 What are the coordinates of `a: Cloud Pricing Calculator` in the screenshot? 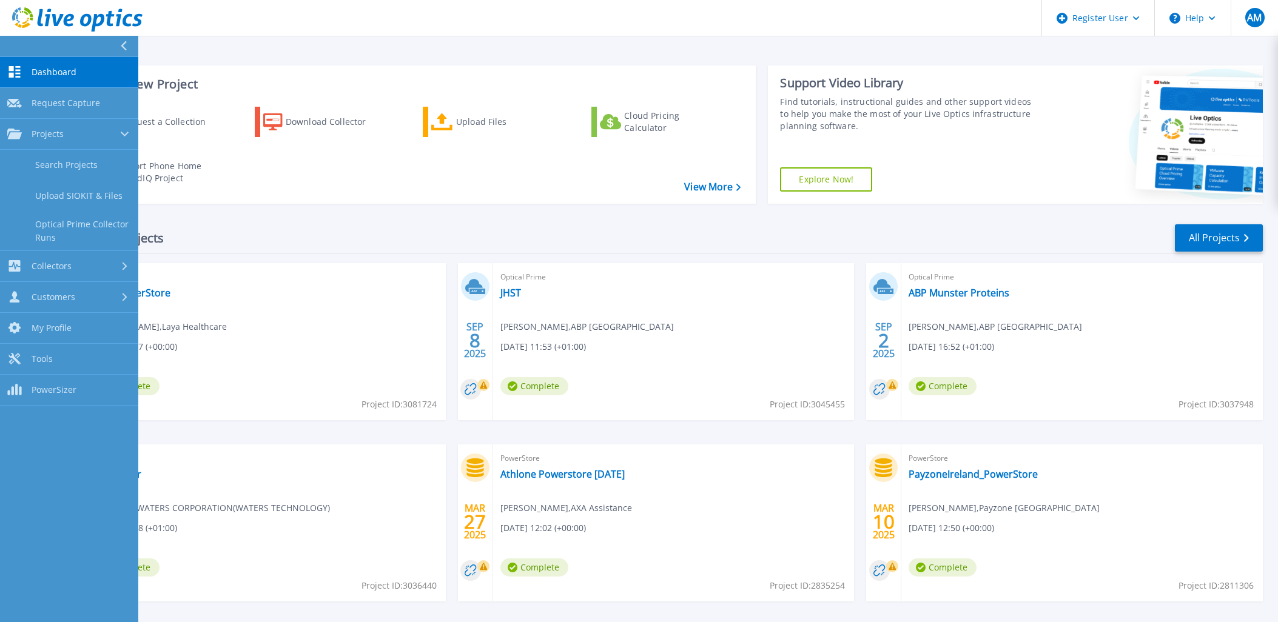 It's located at (659, 122).